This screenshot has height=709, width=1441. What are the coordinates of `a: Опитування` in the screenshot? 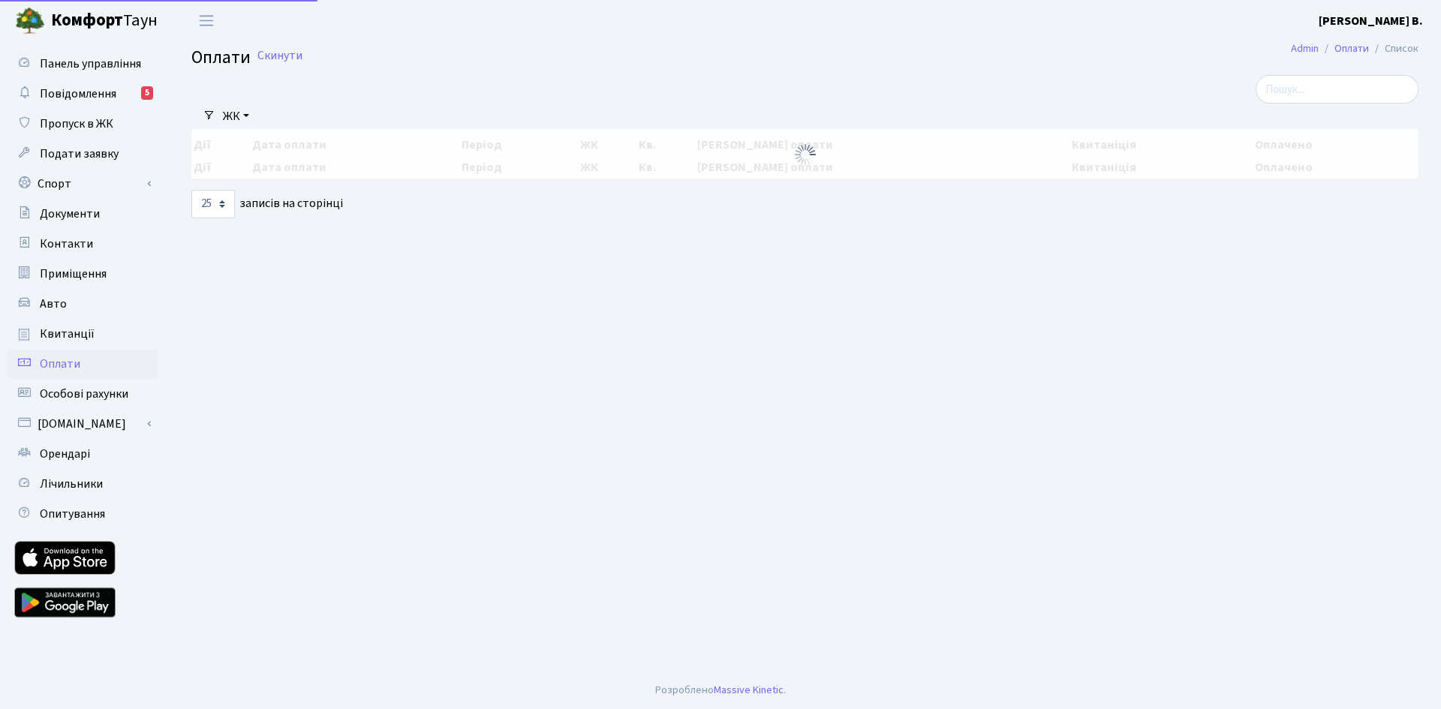 It's located at (83, 514).